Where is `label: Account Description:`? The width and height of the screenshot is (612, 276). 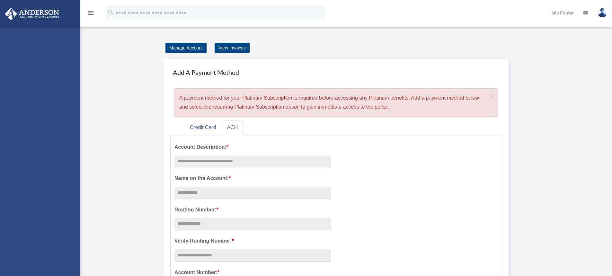
label: Account Description: is located at coordinates (253, 147).